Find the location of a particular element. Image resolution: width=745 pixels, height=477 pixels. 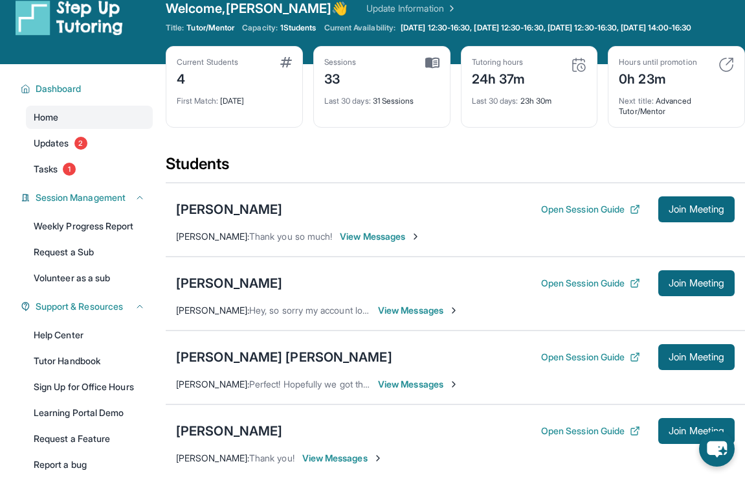

div: Tutoring hours is located at coordinates (499, 62).